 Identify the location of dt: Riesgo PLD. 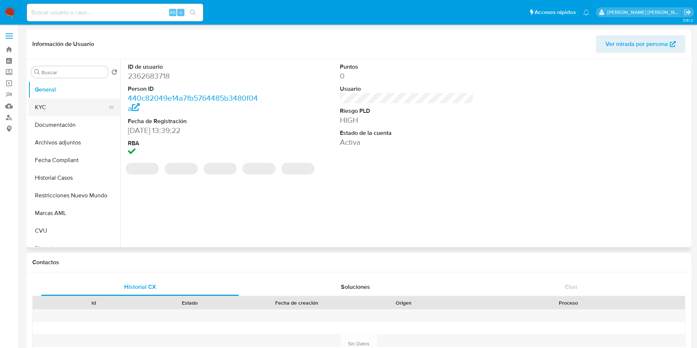
(407, 111).